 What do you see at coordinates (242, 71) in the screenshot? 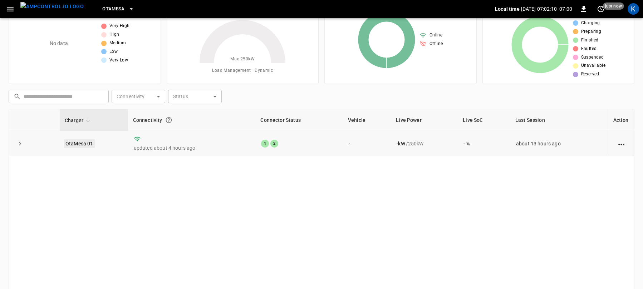
I see `span: Load Management = Dynamic` at bounding box center [242, 71].